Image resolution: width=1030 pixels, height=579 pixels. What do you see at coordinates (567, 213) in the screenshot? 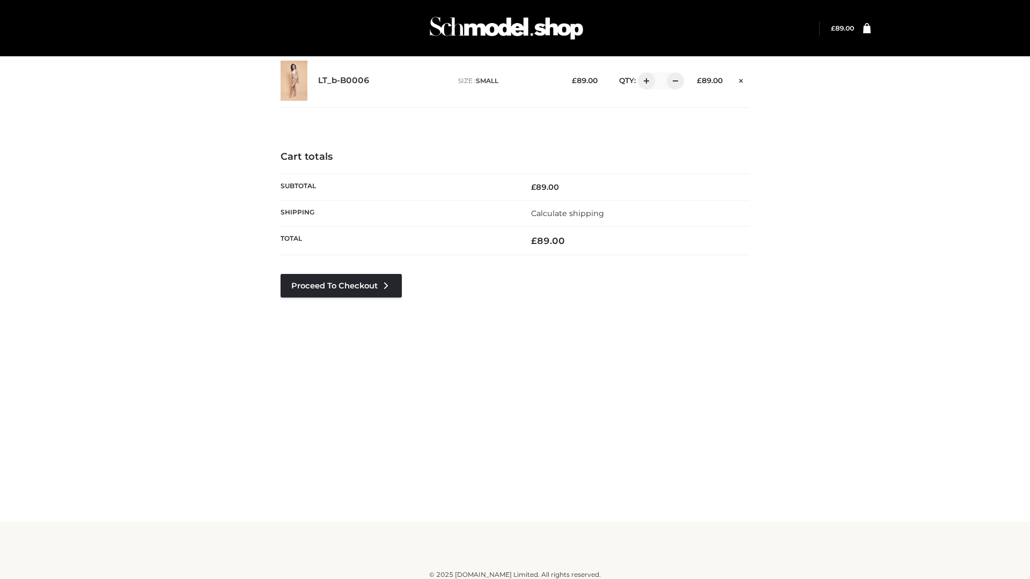
I see `a: Calculate shipping` at bounding box center [567, 213].